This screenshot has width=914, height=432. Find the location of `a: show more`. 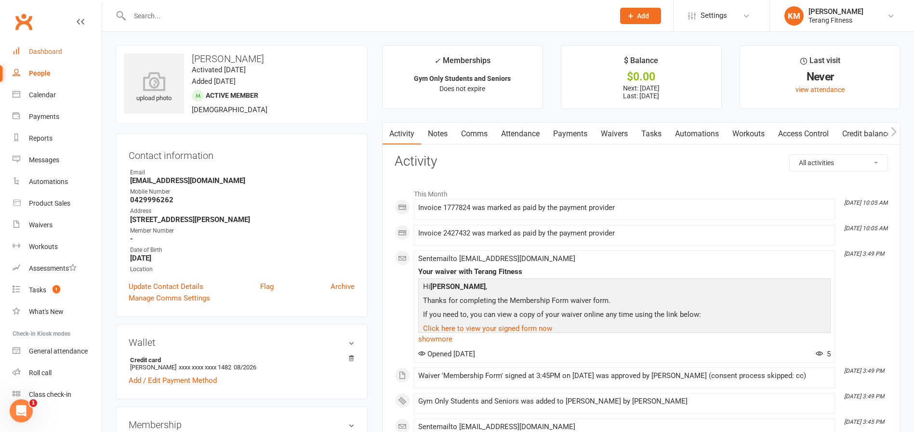

a: show more is located at coordinates (625, 339).